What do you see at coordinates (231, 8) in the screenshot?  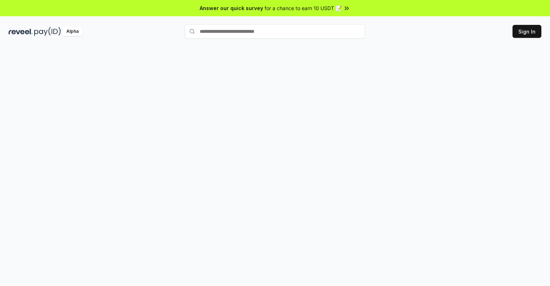 I see `span: Answer our quick survey` at bounding box center [231, 8].